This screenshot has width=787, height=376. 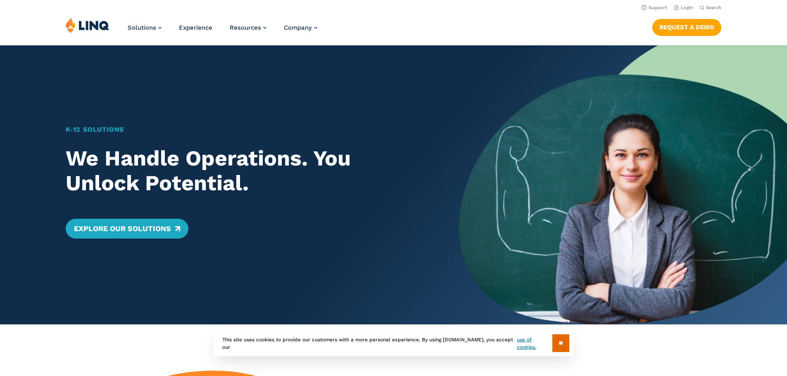 What do you see at coordinates (683, 7) in the screenshot?
I see `a: Login` at bounding box center [683, 7].